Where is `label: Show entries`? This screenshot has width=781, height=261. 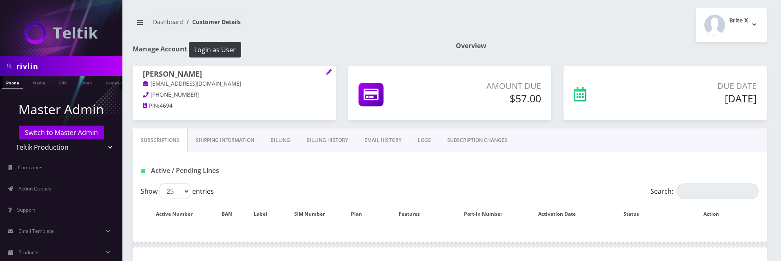
label: Show entries is located at coordinates (177, 191).